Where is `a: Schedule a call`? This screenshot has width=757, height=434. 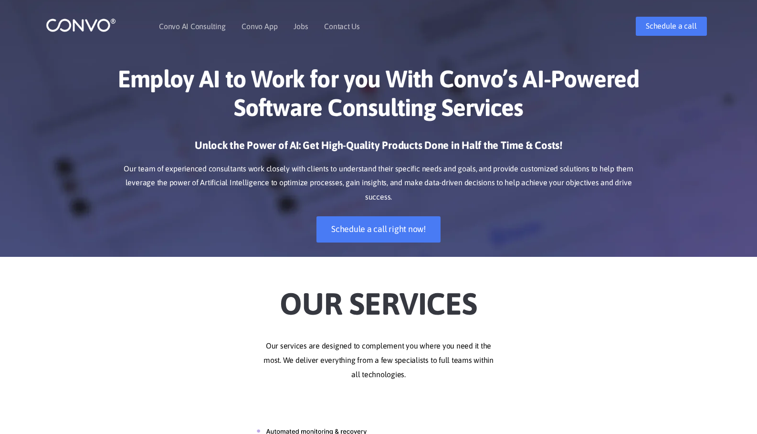 a: Schedule a call is located at coordinates (672, 26).